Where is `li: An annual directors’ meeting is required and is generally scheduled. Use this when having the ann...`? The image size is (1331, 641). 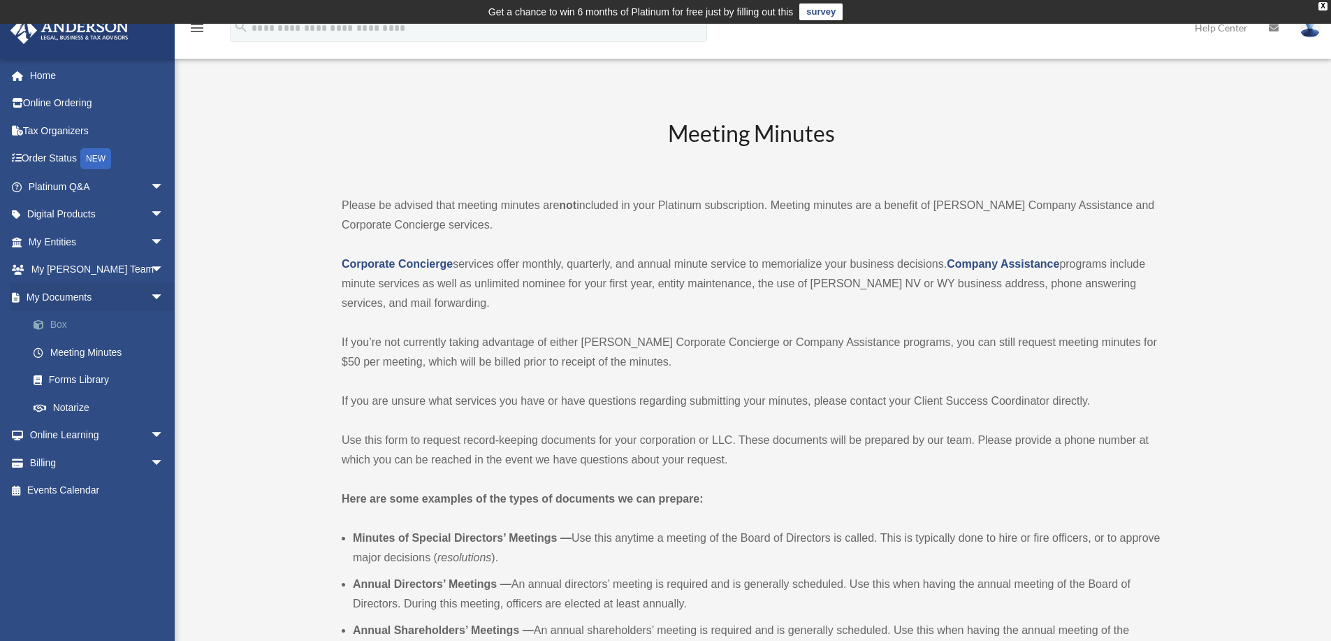 li: An annual directors’ meeting is required and is generally scheduled. Use this when having the ann... is located at coordinates (757, 594).